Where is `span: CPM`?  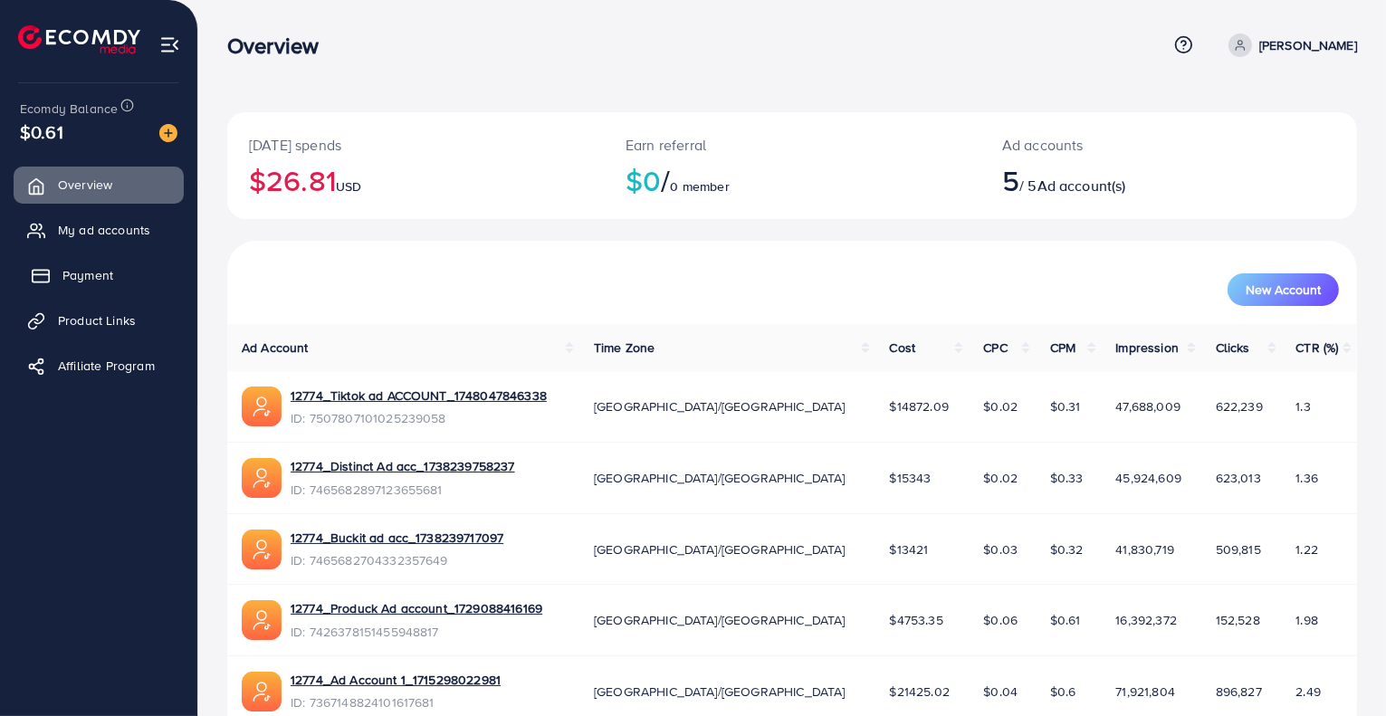 span: CPM is located at coordinates (1062, 348).